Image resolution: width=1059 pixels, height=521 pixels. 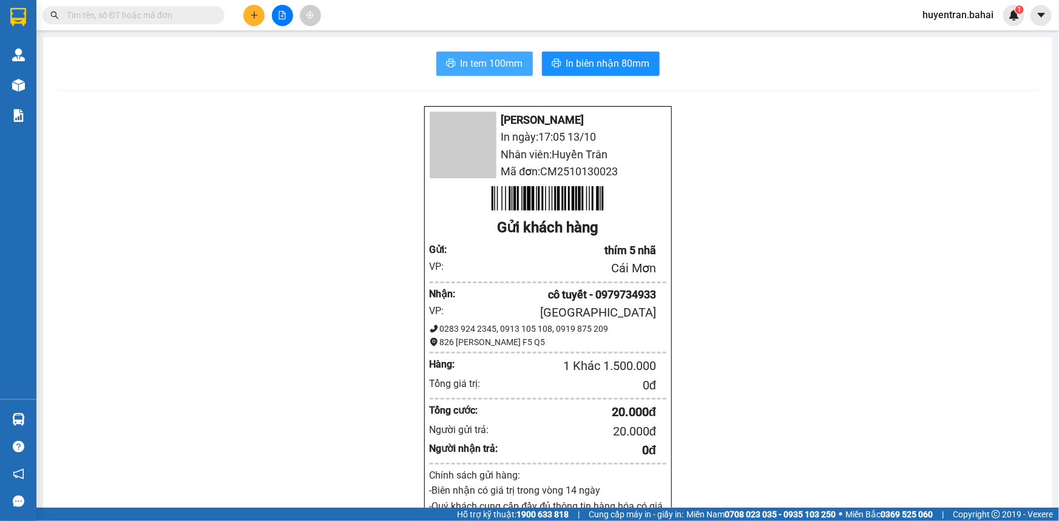 I want to click on span: Hỗ trợ kỹ thuật:, so click(x=513, y=514).